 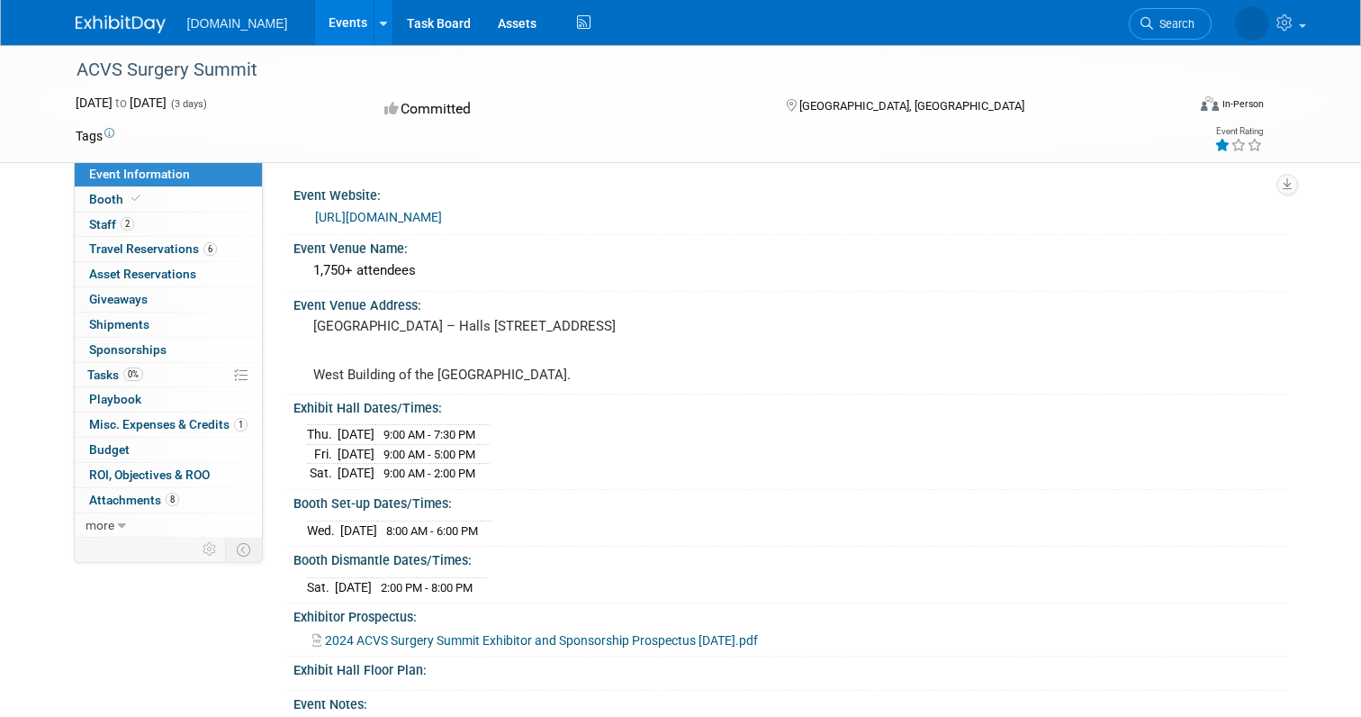 I want to click on a: Tasks0%, so click(x=168, y=375).